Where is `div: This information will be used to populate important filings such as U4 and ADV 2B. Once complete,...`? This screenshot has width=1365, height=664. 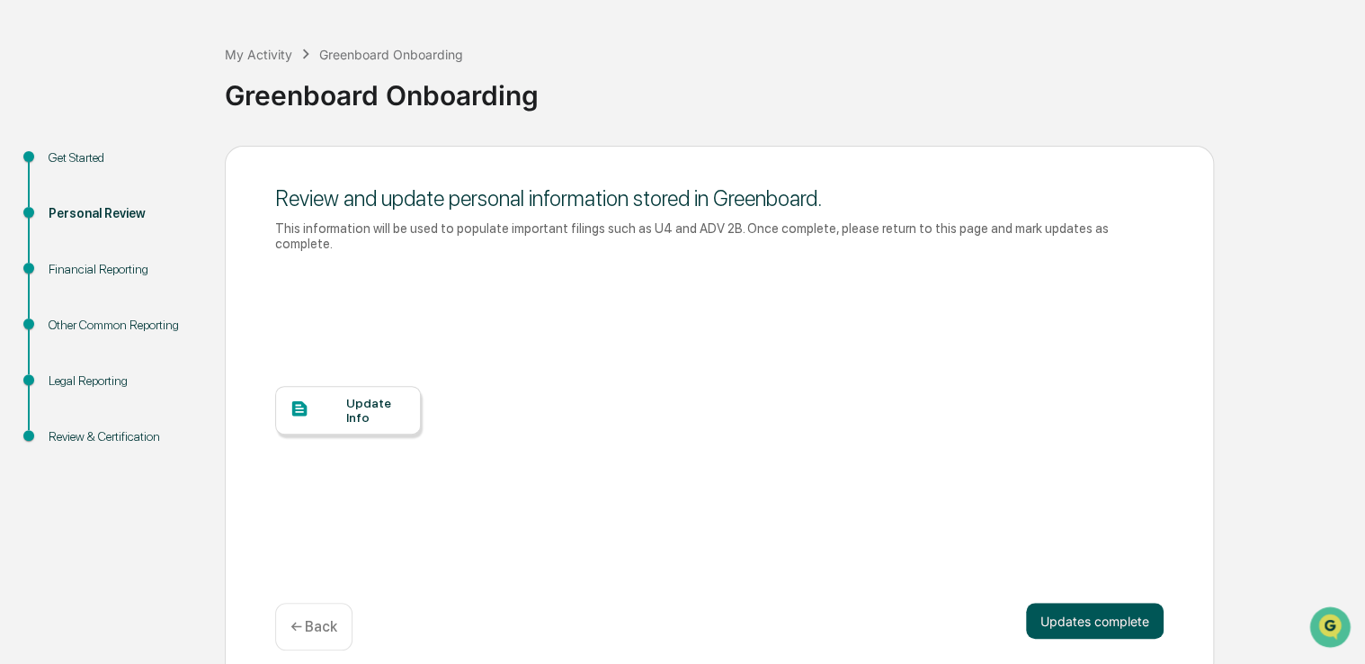 div: This information will be used to populate important filings such as U4 and ADV 2B. Once complete,... is located at coordinates (719, 236).